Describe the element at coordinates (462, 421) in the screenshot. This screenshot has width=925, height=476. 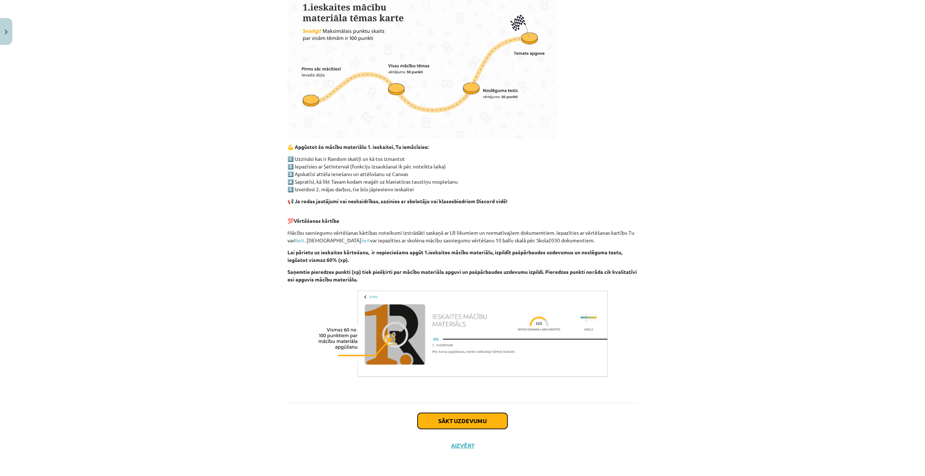
I see `button: Sākt uzdevumu` at that location.